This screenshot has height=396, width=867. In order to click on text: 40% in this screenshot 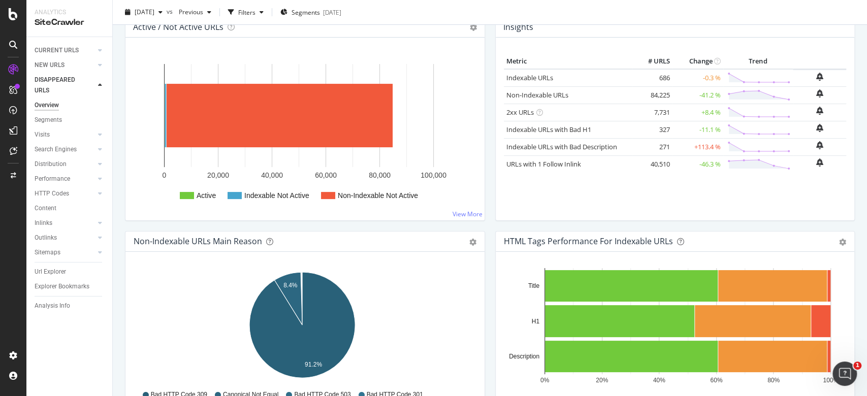, I will do `click(658, 380)`.